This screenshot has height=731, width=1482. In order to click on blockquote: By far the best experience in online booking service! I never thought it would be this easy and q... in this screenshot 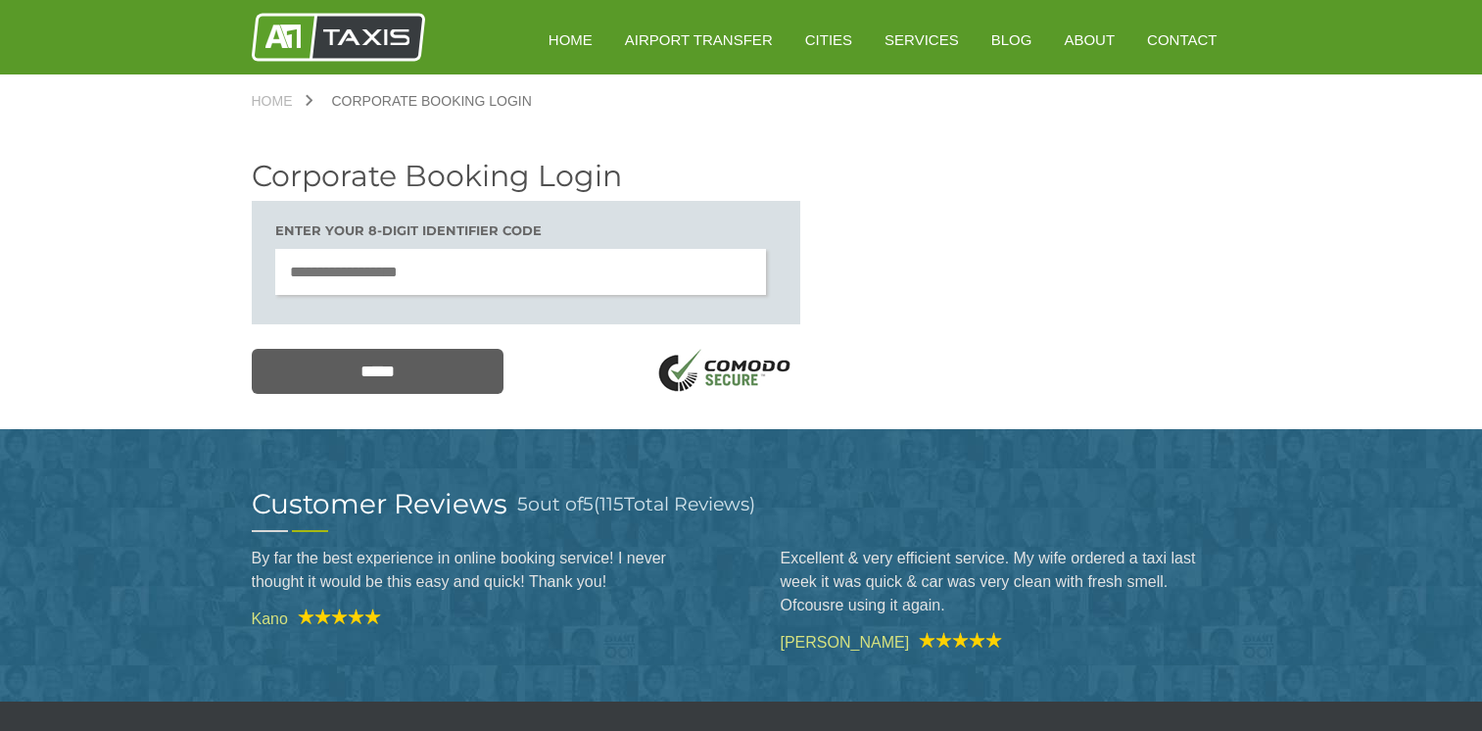, I will do `click(477, 570)`.